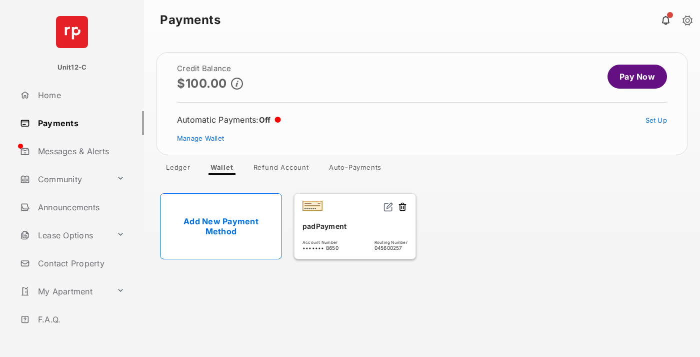  Describe the element at coordinates (210, 69) in the screenshot. I see `h2: Credit Balance` at that location.